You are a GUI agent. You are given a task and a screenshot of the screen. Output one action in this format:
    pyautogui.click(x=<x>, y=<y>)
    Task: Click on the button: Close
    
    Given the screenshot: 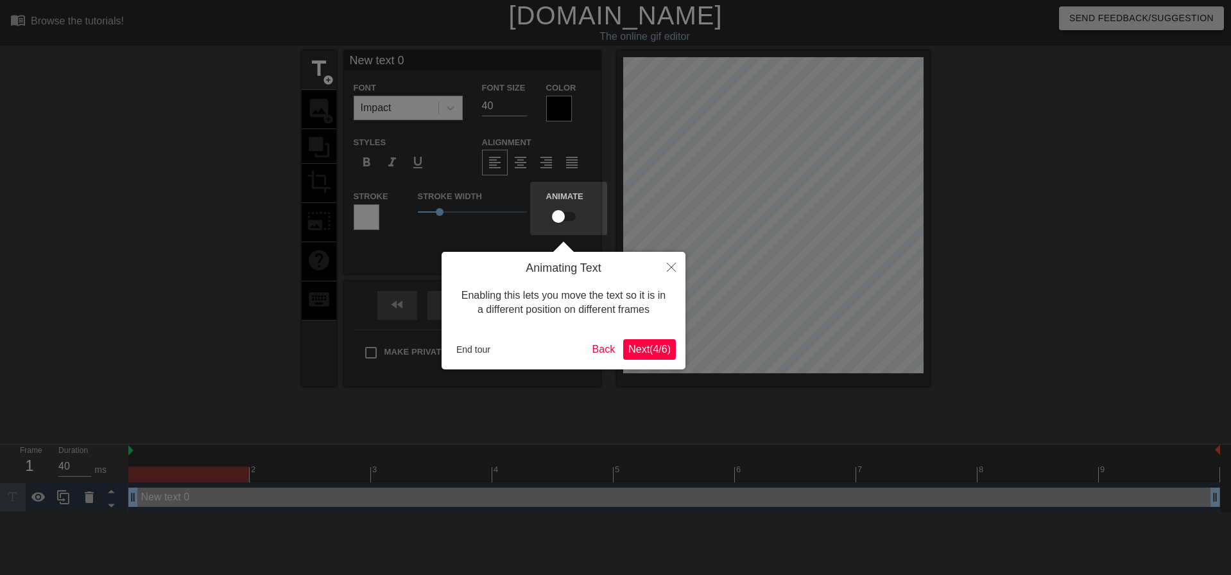 What is the action you would take?
    pyautogui.click(x=671, y=266)
    